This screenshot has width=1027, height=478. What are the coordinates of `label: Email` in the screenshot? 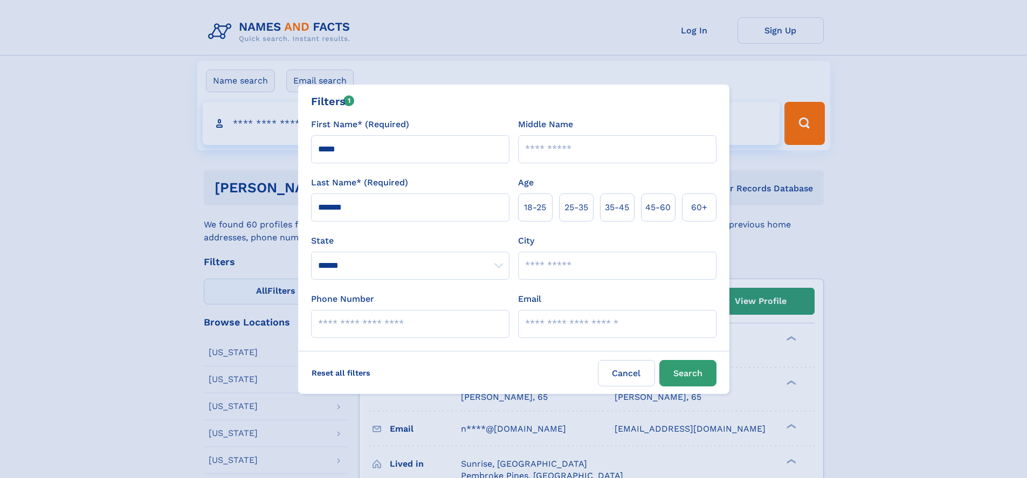 It's located at (530, 299).